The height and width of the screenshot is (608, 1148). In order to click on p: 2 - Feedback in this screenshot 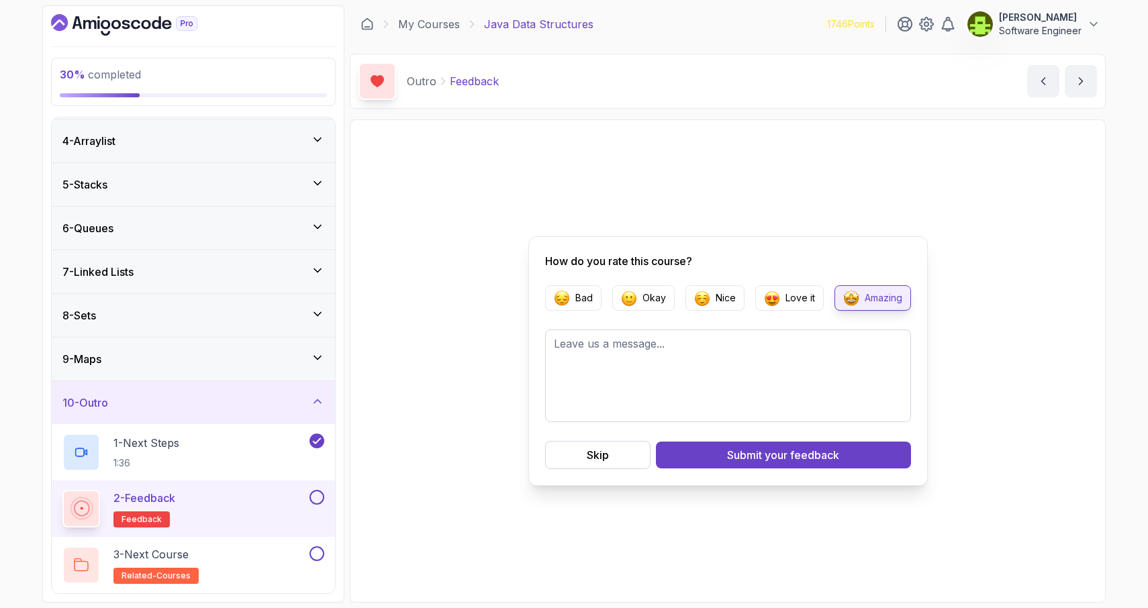, I will do `click(144, 498)`.